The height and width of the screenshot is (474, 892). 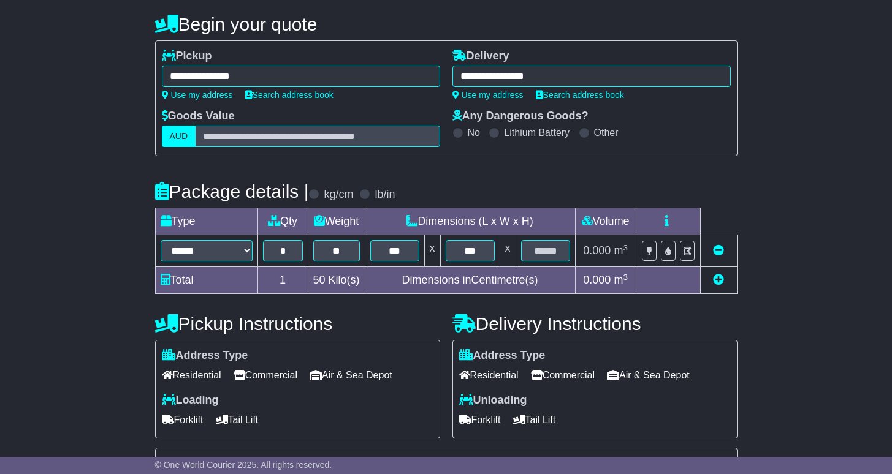 What do you see at coordinates (338, 195) in the screenshot?
I see `label: kg/cm` at bounding box center [338, 195].